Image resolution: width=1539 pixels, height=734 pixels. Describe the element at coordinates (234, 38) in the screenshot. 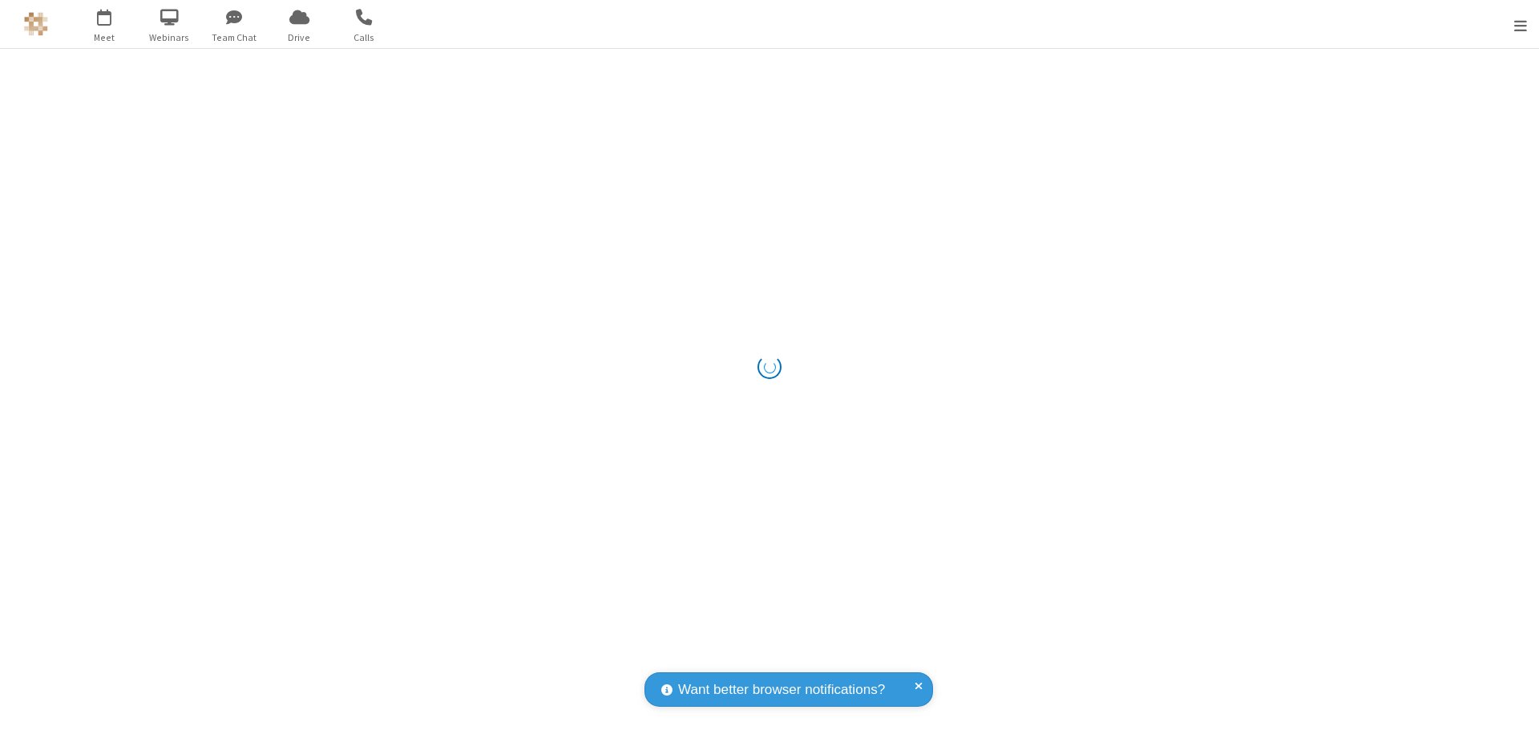

I see `span: Team Chat` at that location.